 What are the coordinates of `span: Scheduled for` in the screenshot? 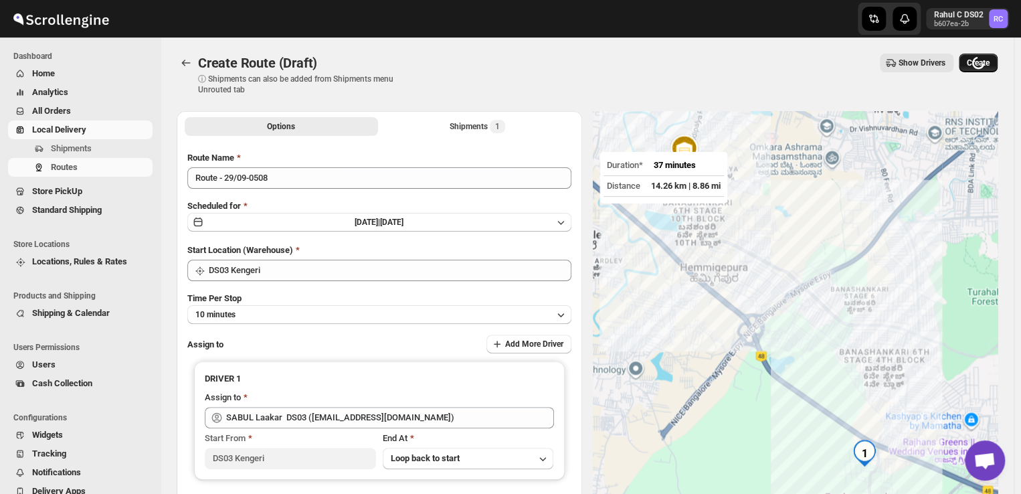 It's located at (214, 205).